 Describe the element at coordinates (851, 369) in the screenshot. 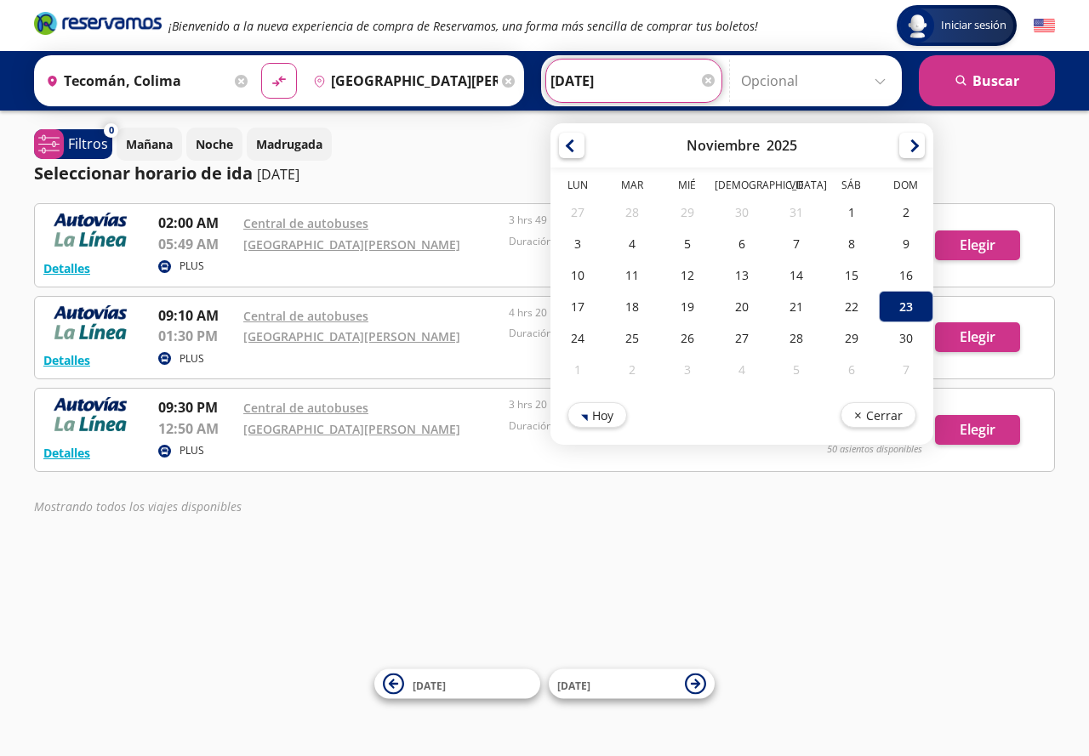

I see `div: 06-Dic-25` at that location.